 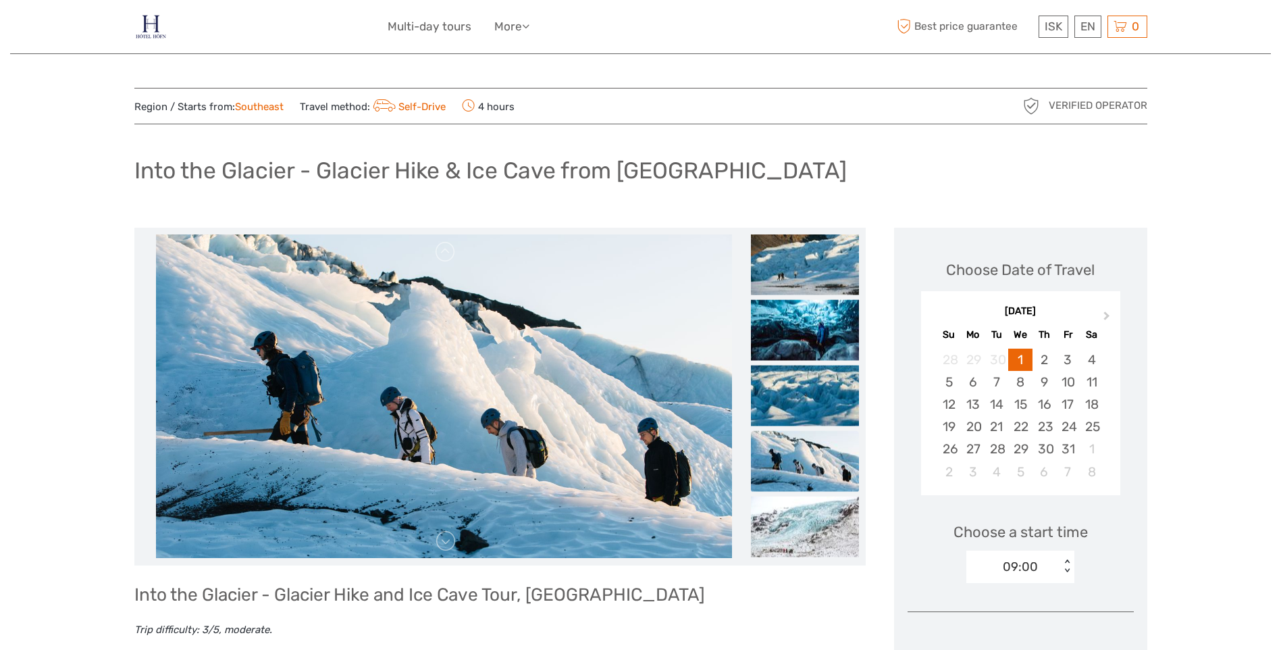 I want to click on div: Choose Sunday, November 2nd, 2025, so click(x=949, y=471).